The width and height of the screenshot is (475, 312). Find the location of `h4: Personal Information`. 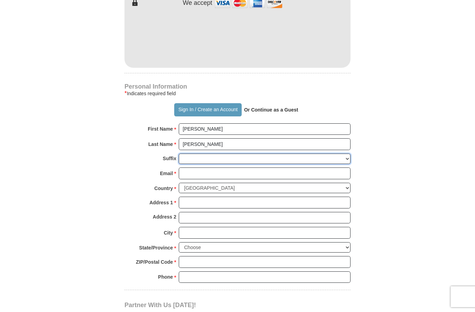

h4: Personal Information is located at coordinates (238, 87).